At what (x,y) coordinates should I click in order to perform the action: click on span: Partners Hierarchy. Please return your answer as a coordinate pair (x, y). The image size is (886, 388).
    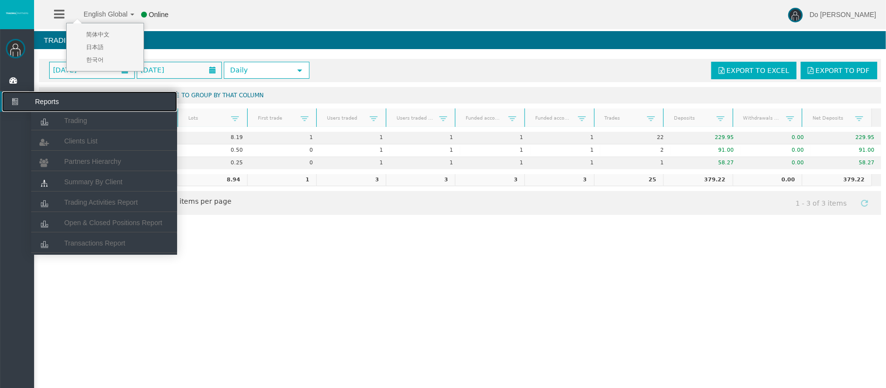
    Looking at the image, I should click on (92, 161).